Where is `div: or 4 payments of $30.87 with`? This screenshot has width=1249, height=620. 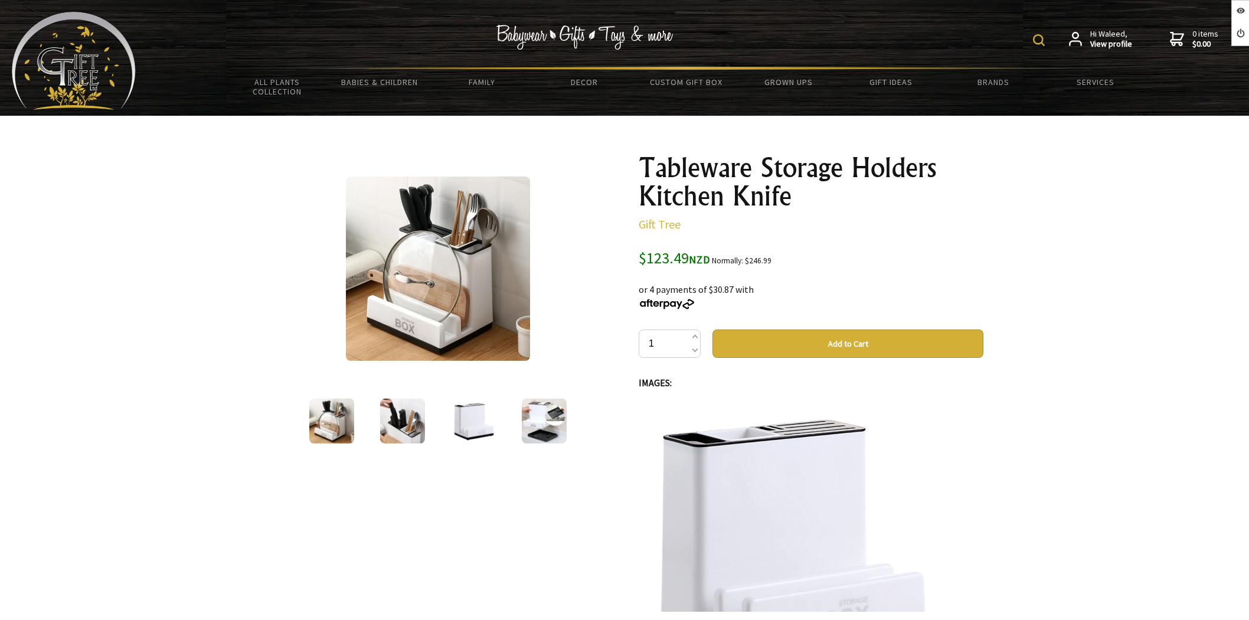
div: or 4 payments of $30.87 with is located at coordinates (811, 289).